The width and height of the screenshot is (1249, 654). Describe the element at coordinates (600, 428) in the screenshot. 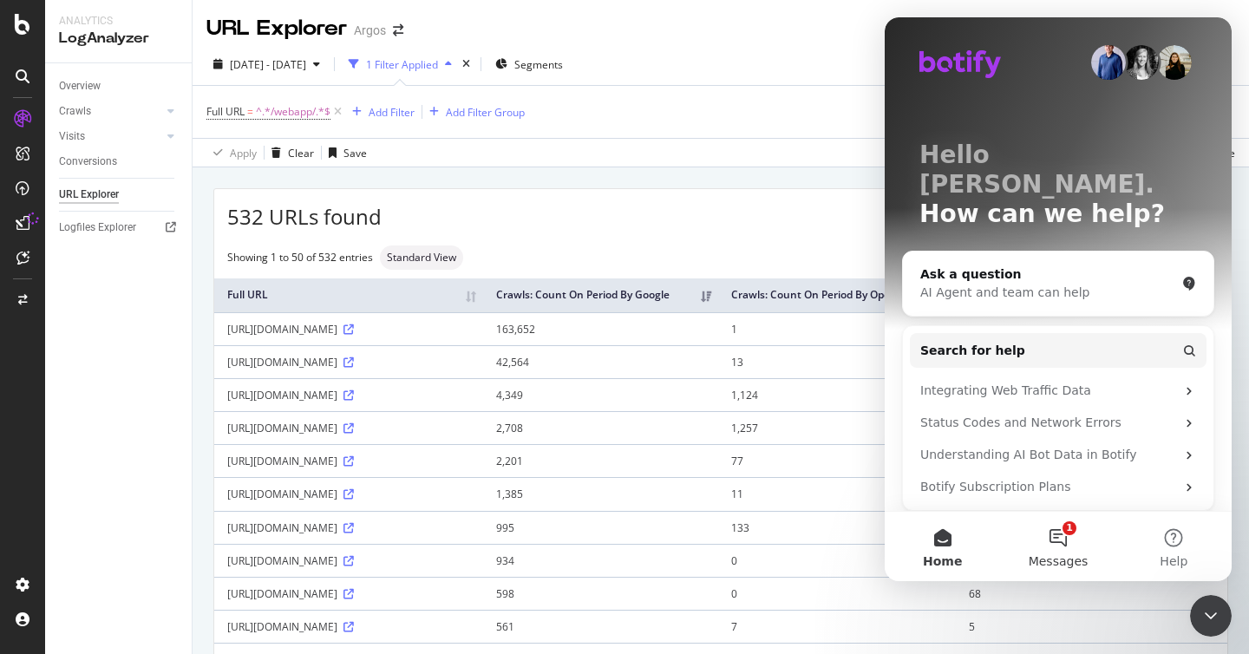

I see `td: 2,708` at that location.